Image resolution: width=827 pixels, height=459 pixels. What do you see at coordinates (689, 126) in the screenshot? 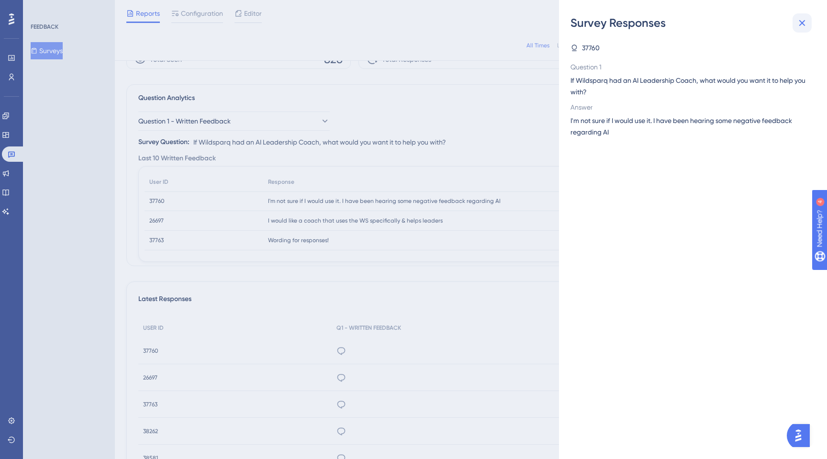
I see `span: I'm not sure if I would use it. I have been hearing some negative feedback regarding AI` at bounding box center [689, 126].